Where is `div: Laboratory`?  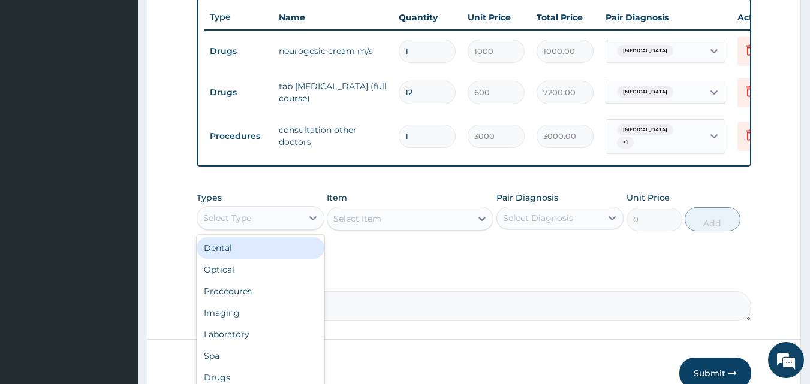
div: Laboratory is located at coordinates (260, 335).